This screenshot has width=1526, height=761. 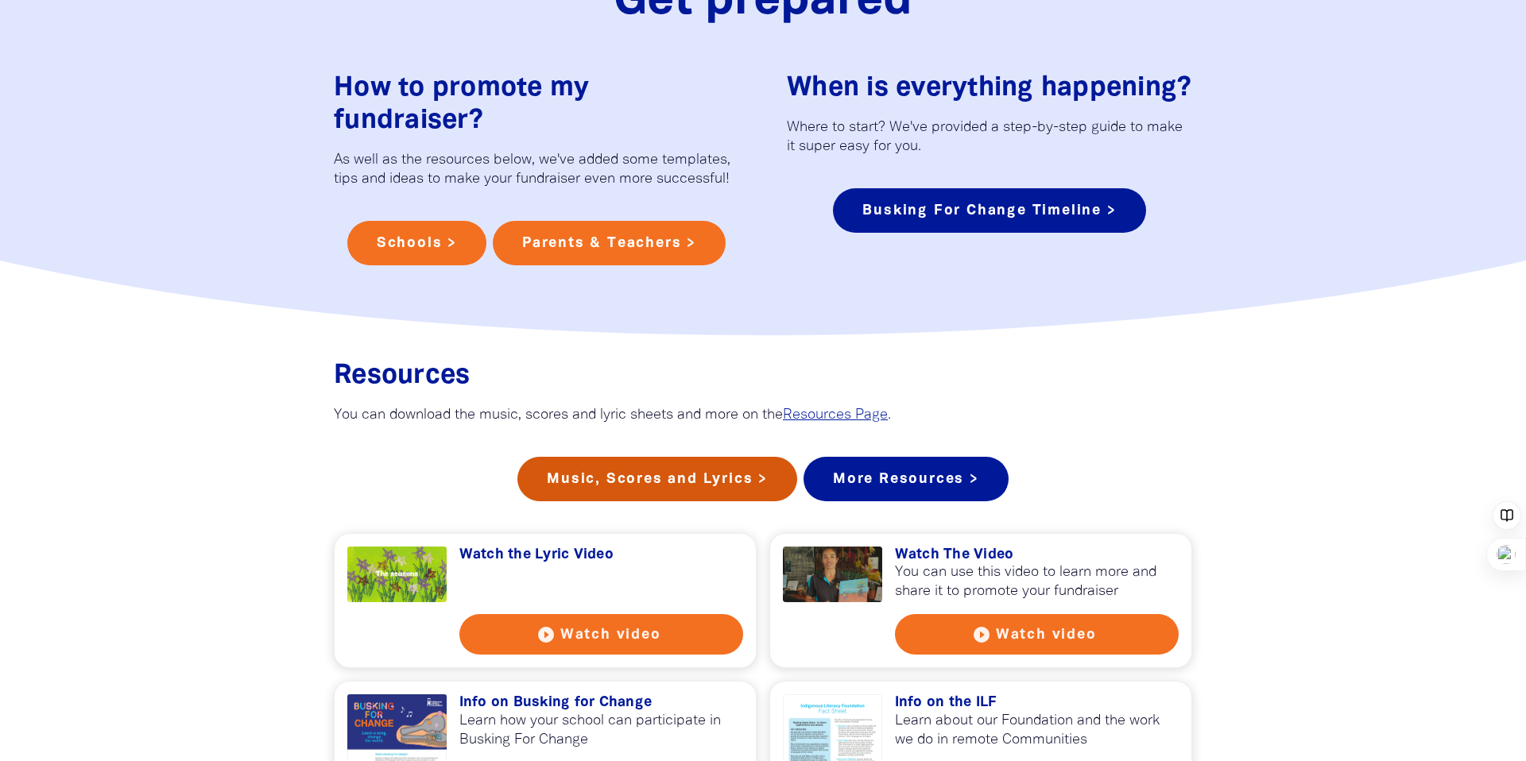 I want to click on span: Resources, so click(x=401, y=376).